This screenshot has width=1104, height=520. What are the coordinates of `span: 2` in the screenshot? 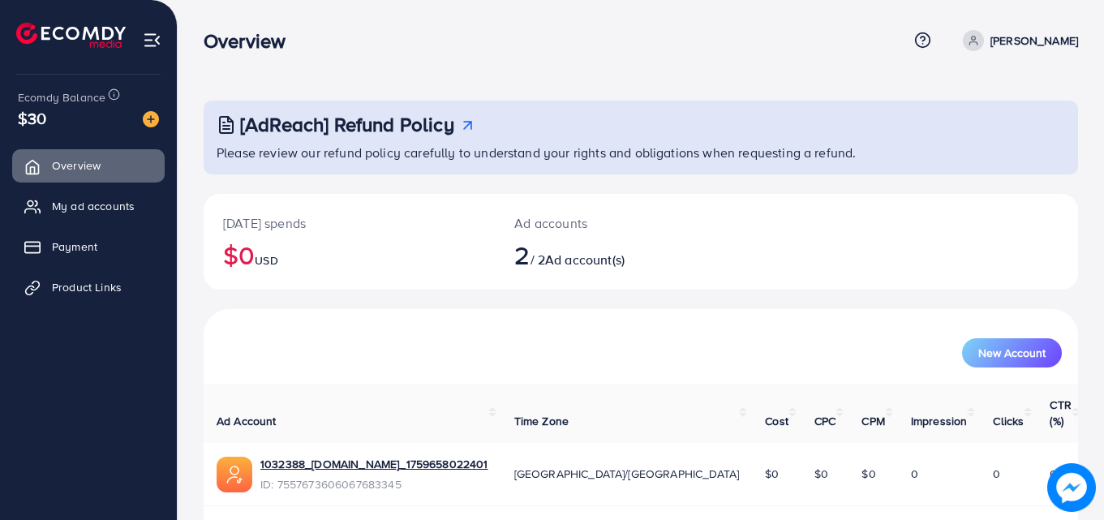 It's located at (522, 255).